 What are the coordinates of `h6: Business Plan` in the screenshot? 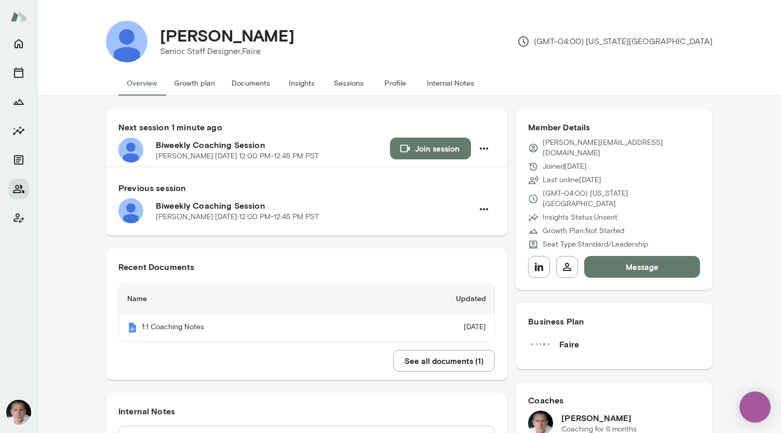 It's located at (614, 321).